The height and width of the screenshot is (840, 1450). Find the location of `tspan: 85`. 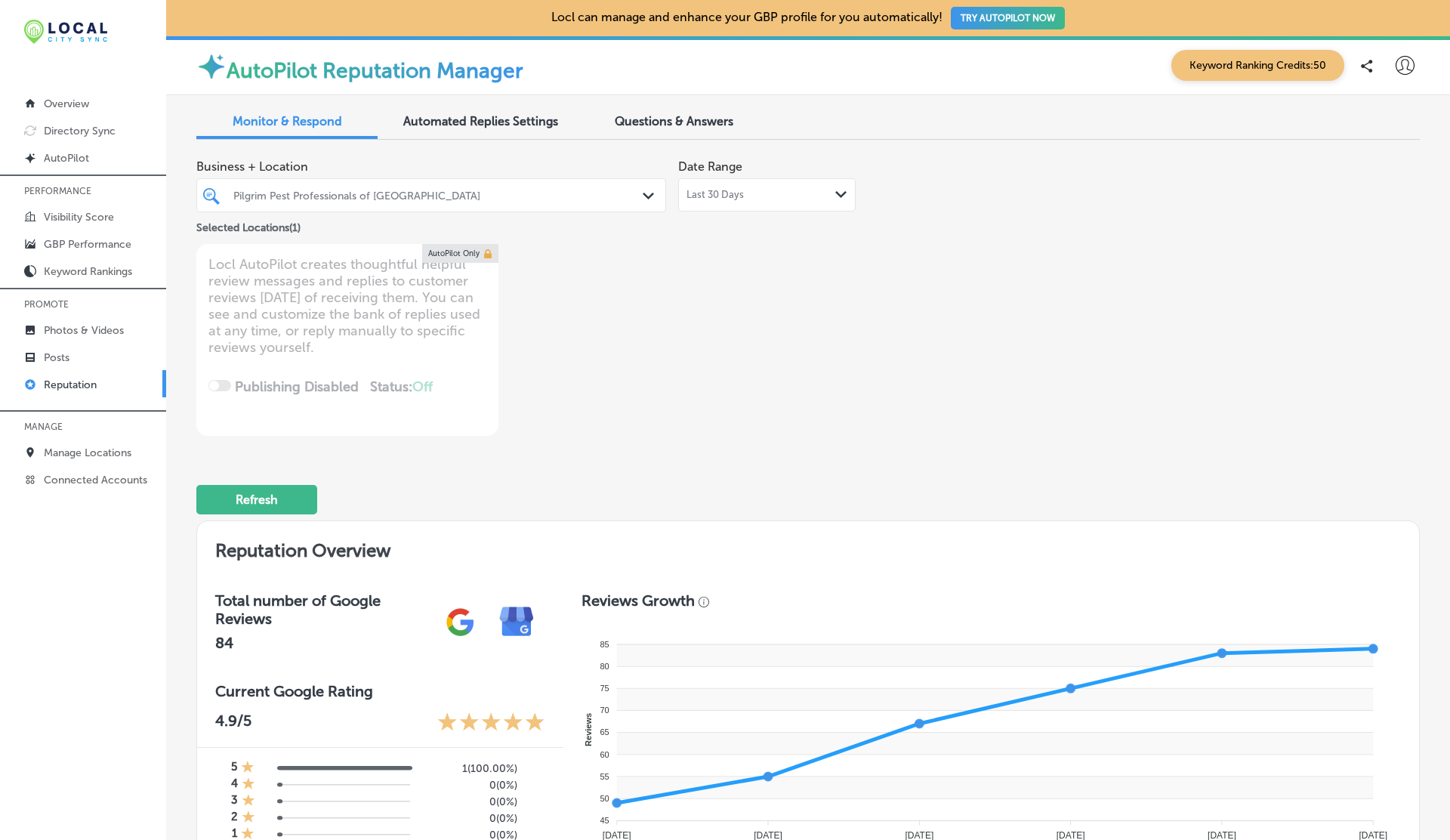

tspan: 85 is located at coordinates (605, 644).